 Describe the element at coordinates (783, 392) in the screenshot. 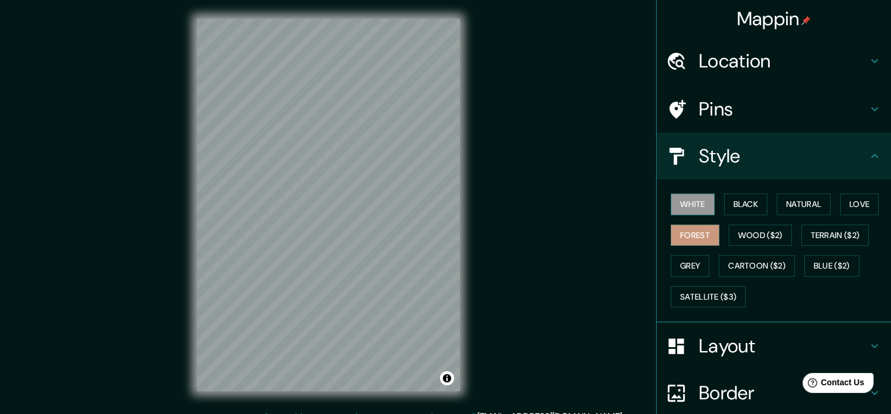

I see `h4: Border` at that location.